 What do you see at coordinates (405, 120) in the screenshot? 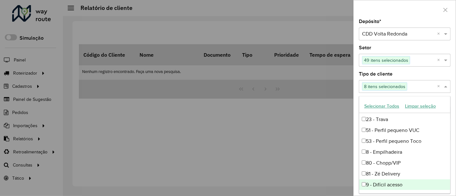
I see `div: 23 - Trava` at bounding box center [405, 120].